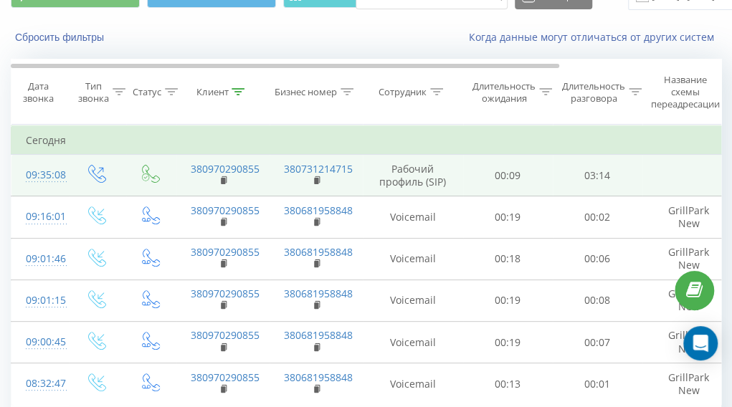 The height and width of the screenshot is (407, 732). What do you see at coordinates (93, 92) in the screenshot?
I see `div: Тип звонка` at bounding box center [93, 92].